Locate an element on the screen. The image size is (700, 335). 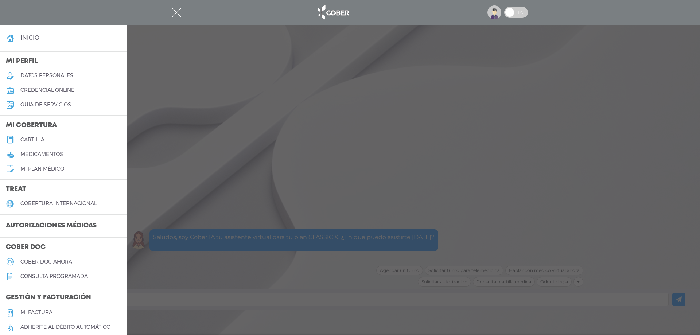
h5: Mi factura is located at coordinates (36, 313).